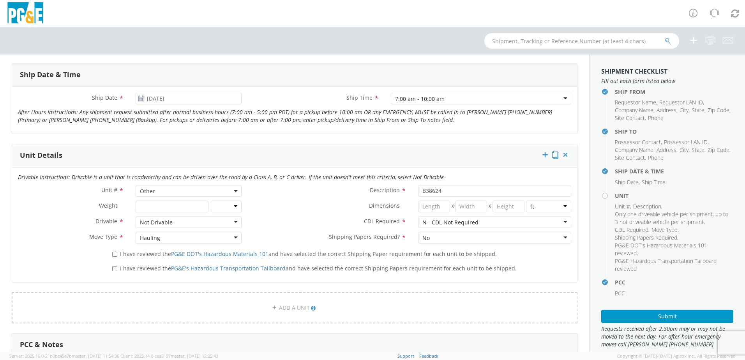 The height and width of the screenshot is (360, 745). Describe the element at coordinates (64, 356) in the screenshot. I see `span: Server: 2025.16.0-21b0bc45e7b` at that location.